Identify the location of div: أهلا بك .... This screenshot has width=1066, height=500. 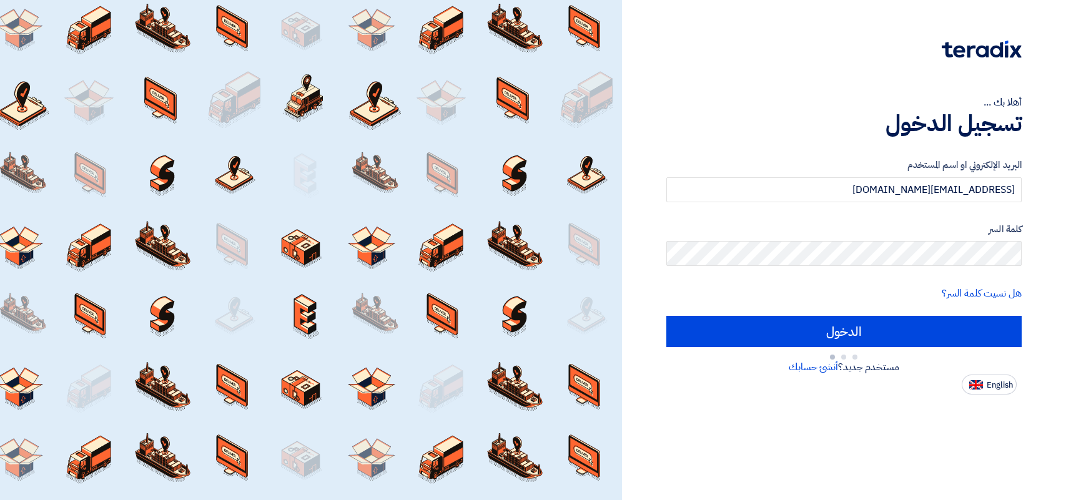
(843, 102).